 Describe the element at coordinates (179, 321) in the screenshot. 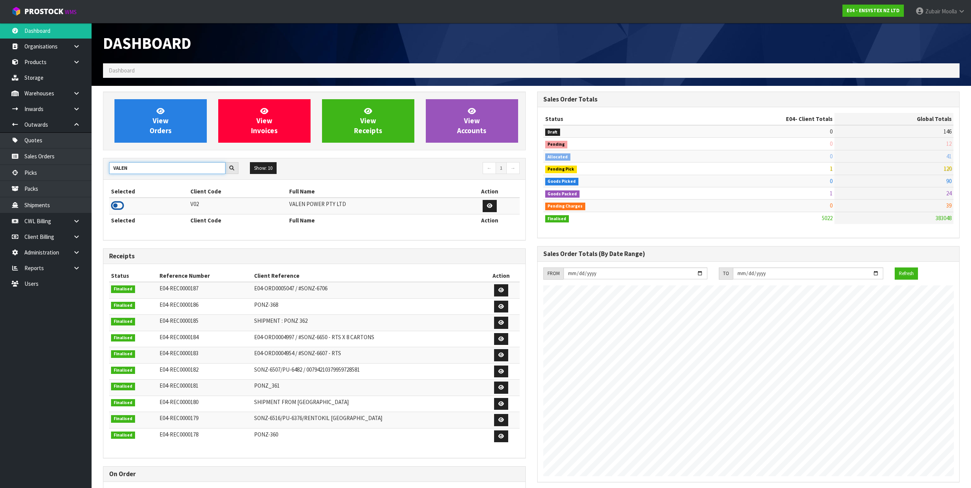

I see `span: E04-REC0000185` at that location.